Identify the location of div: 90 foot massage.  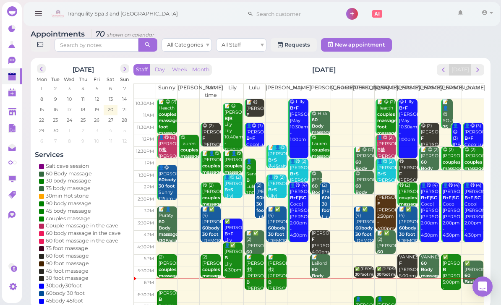
(67, 263).